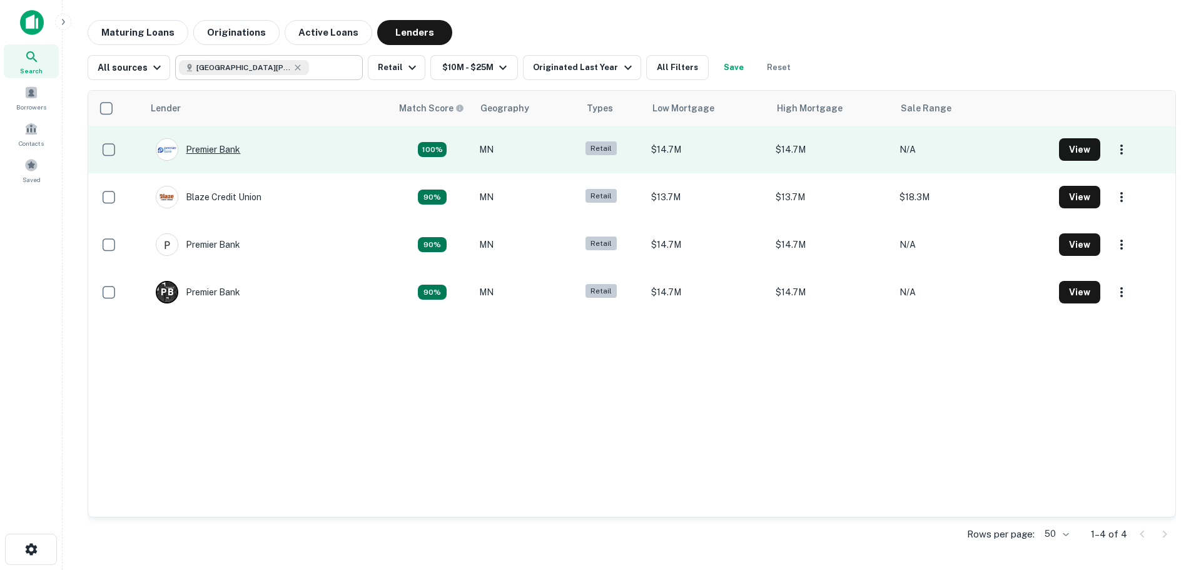 This screenshot has height=570, width=1201. What do you see at coordinates (31, 134) in the screenshot?
I see `div: Contacts` at bounding box center [31, 134].